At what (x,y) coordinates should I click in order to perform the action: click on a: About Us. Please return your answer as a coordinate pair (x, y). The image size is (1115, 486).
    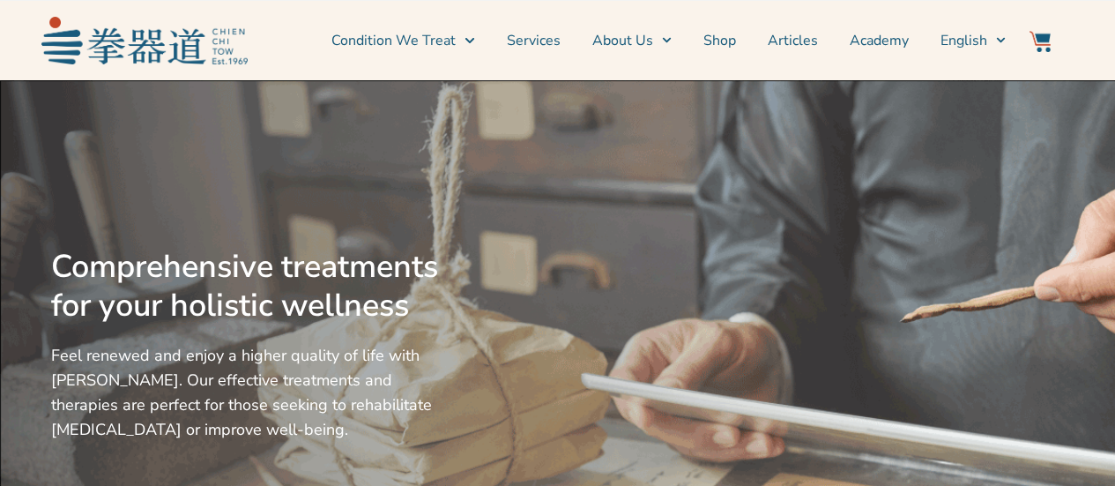
    Looking at the image, I should click on (632, 41).